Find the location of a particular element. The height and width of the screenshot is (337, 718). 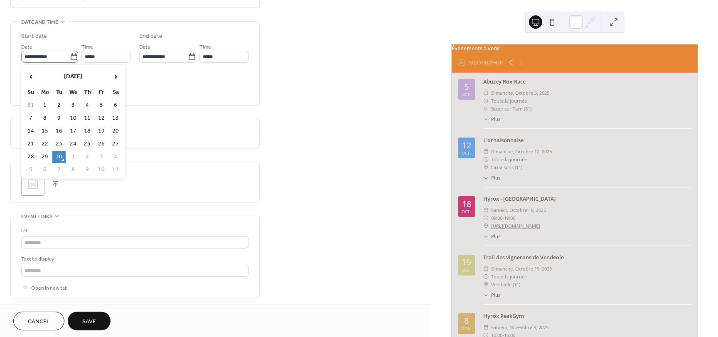

td: 15 is located at coordinates (45, 131).